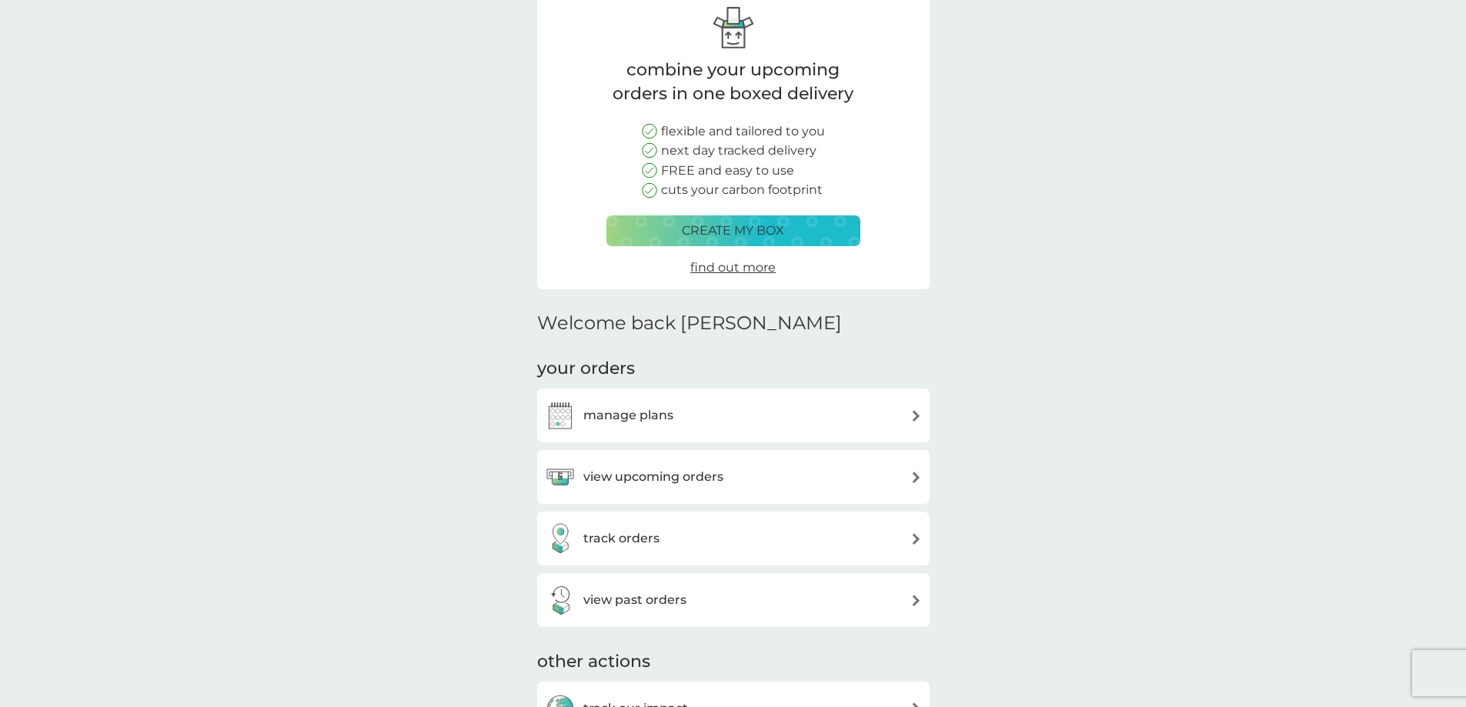 The width and height of the screenshot is (1466, 707). I want to click on p: create my box, so click(732, 231).